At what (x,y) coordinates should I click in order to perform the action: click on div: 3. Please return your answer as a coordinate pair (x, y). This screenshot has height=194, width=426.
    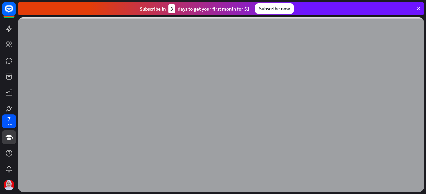
    Looking at the image, I should click on (172, 9).